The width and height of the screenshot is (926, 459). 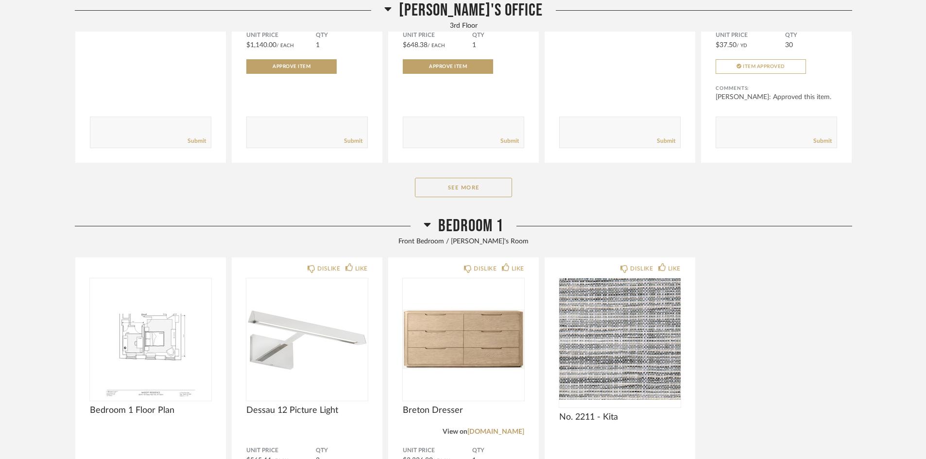 What do you see at coordinates (151, 411) in the screenshot?
I see `span: Bedroom 1 Floor Plan` at bounding box center [151, 411].